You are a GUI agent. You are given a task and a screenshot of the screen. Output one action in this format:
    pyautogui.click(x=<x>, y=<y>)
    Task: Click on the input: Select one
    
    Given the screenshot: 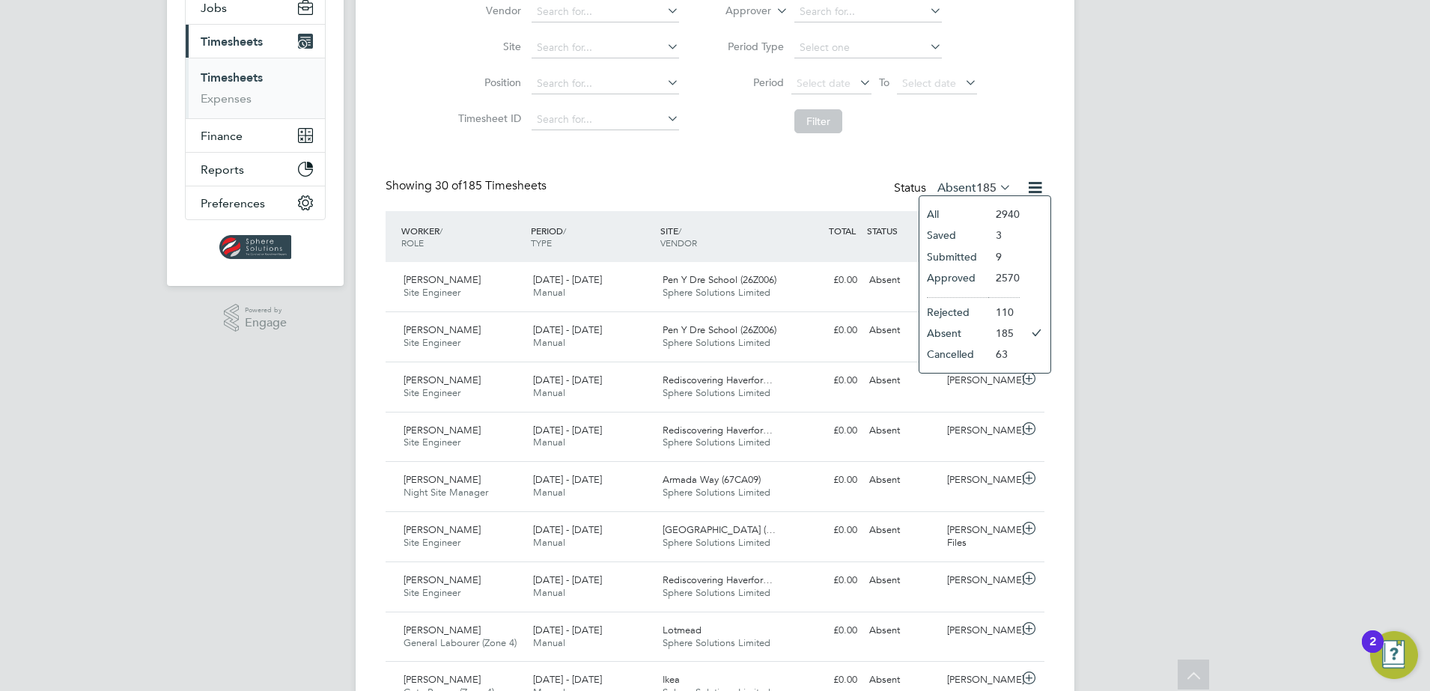 What is the action you would take?
    pyautogui.click(x=868, y=48)
    